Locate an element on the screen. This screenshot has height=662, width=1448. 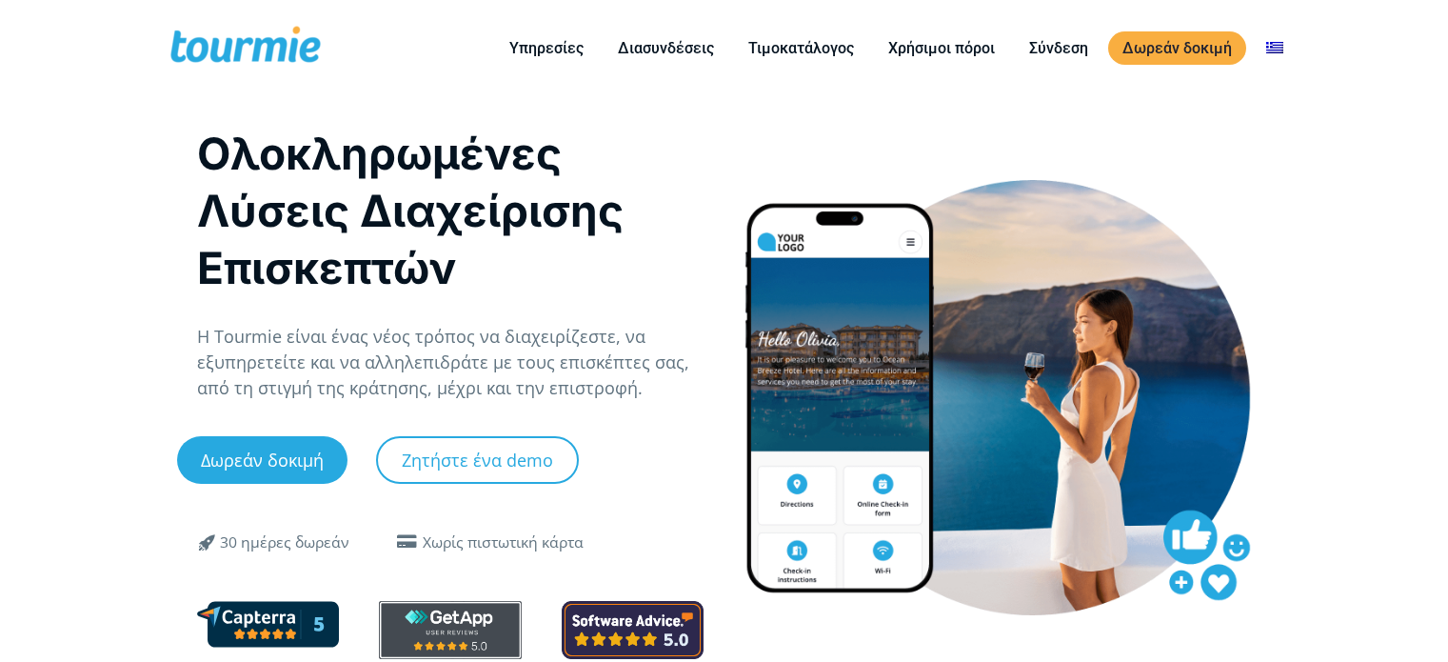
a: Ζητήστε ένα demo is located at coordinates (477, 460).